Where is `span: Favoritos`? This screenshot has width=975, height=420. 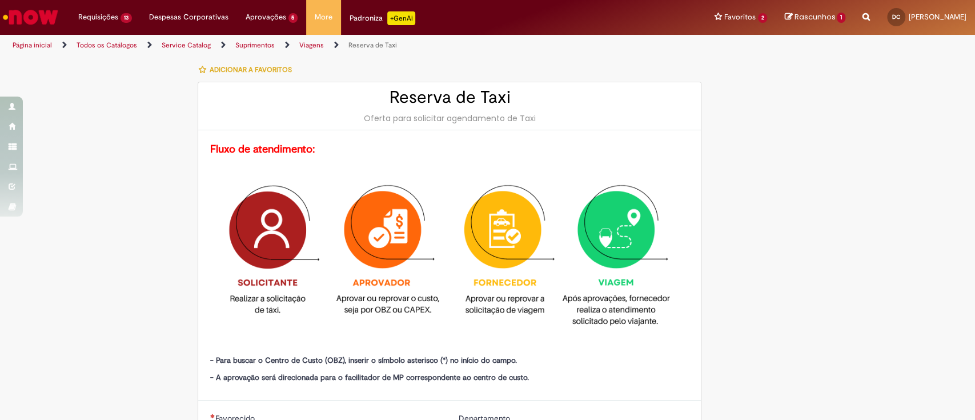
span: Favoritos is located at coordinates (740, 17).